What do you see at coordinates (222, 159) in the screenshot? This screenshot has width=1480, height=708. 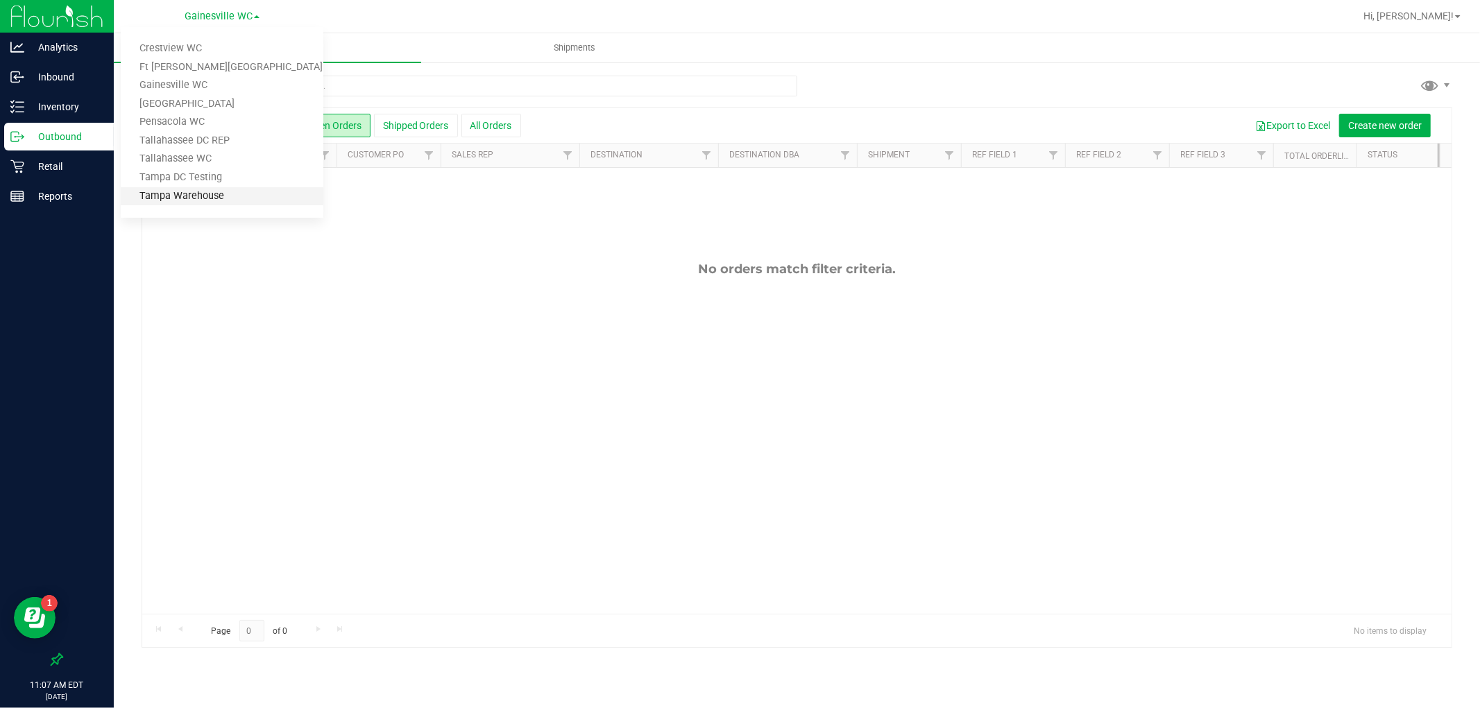 I see `a: Tallahassee WC` at bounding box center [222, 159].